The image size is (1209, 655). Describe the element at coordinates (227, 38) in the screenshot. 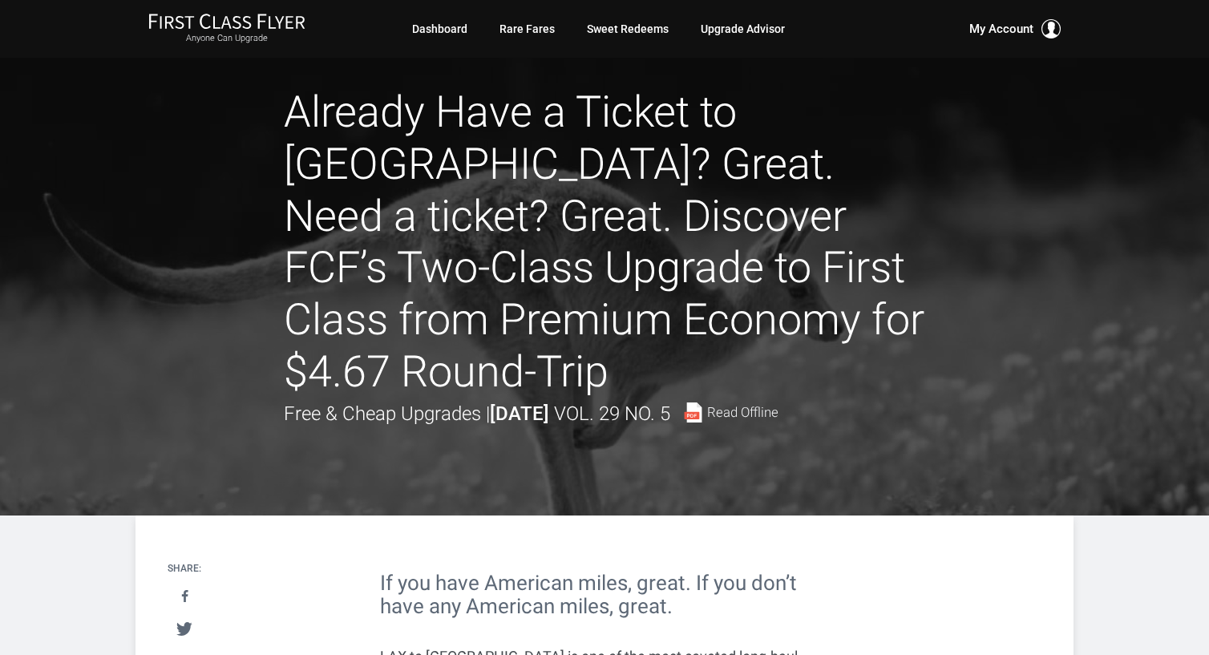

I see `small: Anyone Can Upgrade` at that location.